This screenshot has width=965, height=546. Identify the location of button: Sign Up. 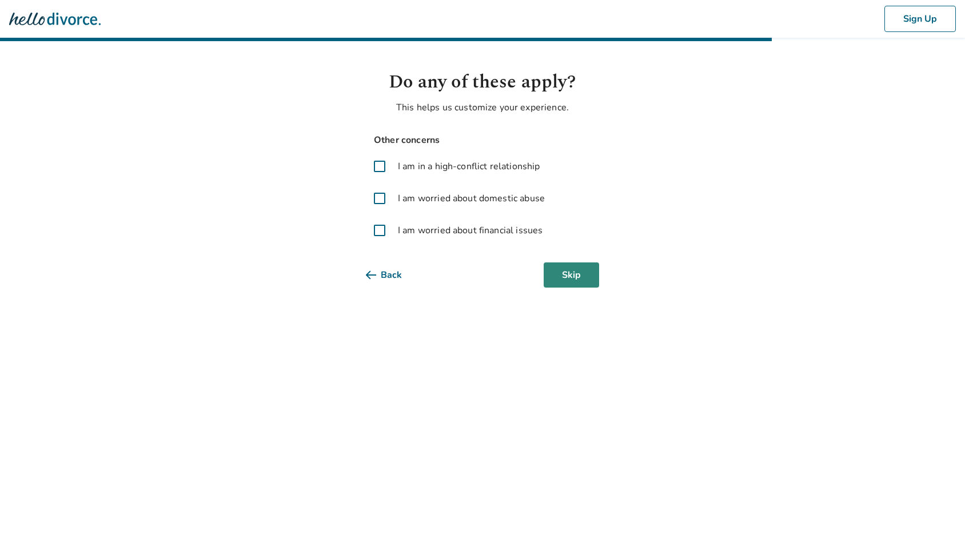
(919, 19).